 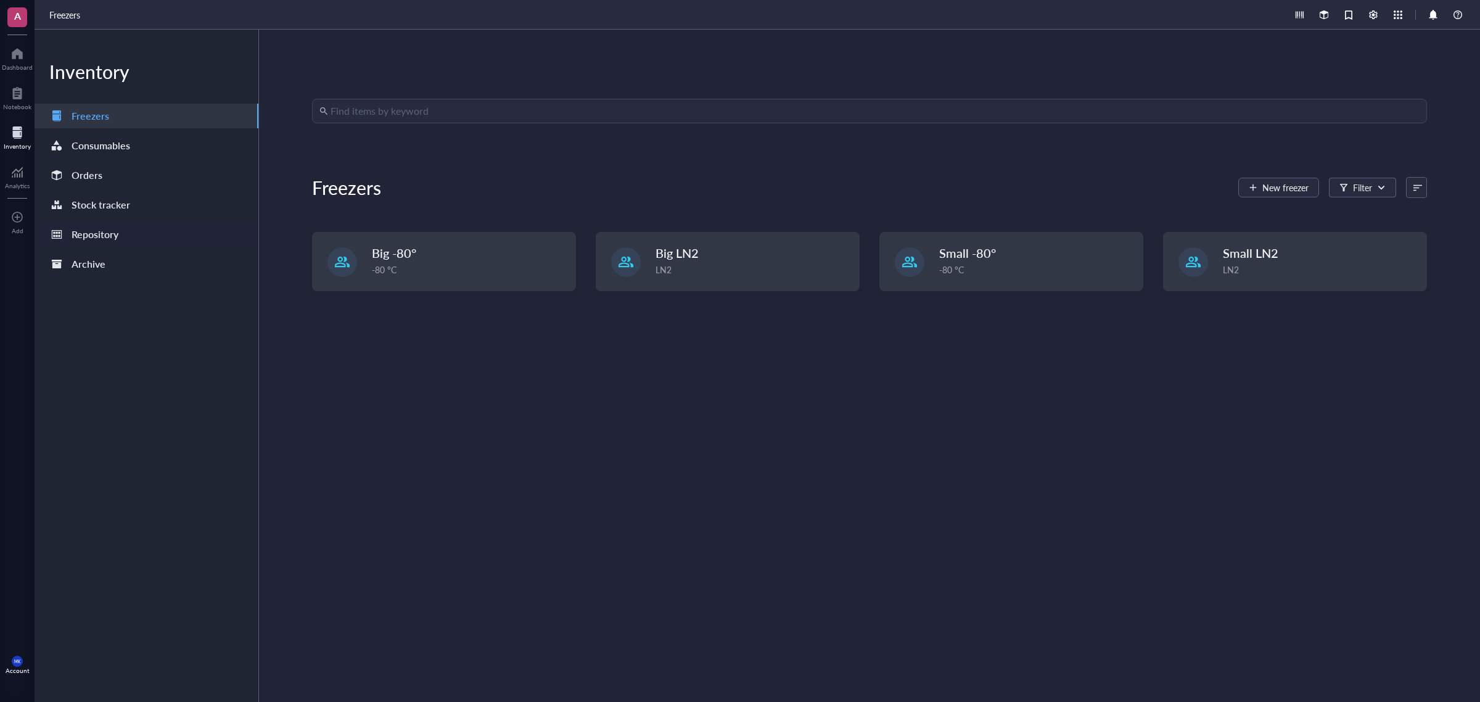 I want to click on span: Big -80°, so click(x=394, y=253).